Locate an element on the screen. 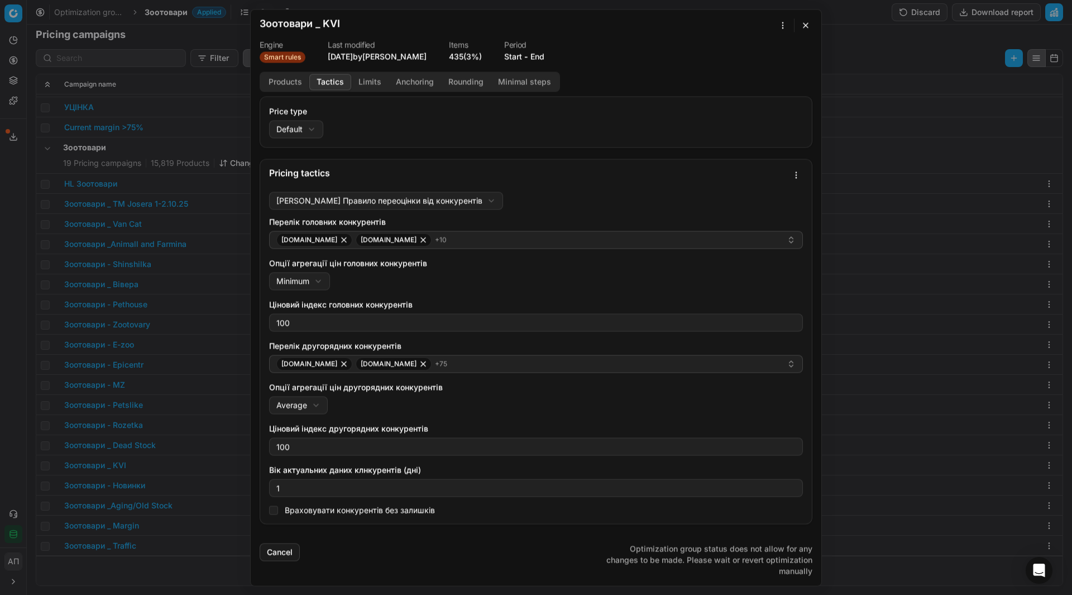 The height and width of the screenshot is (595, 1072). span: + 75 is located at coordinates (441, 363).